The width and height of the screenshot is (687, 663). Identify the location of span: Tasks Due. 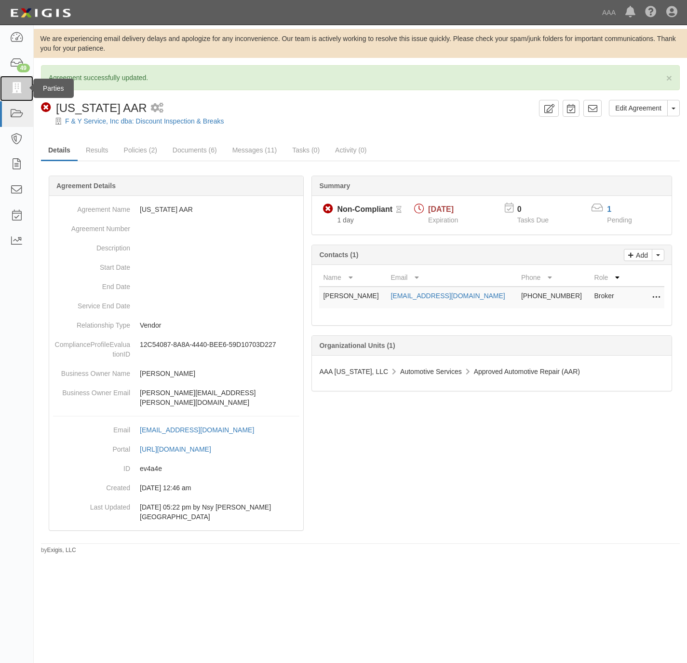
(533, 220).